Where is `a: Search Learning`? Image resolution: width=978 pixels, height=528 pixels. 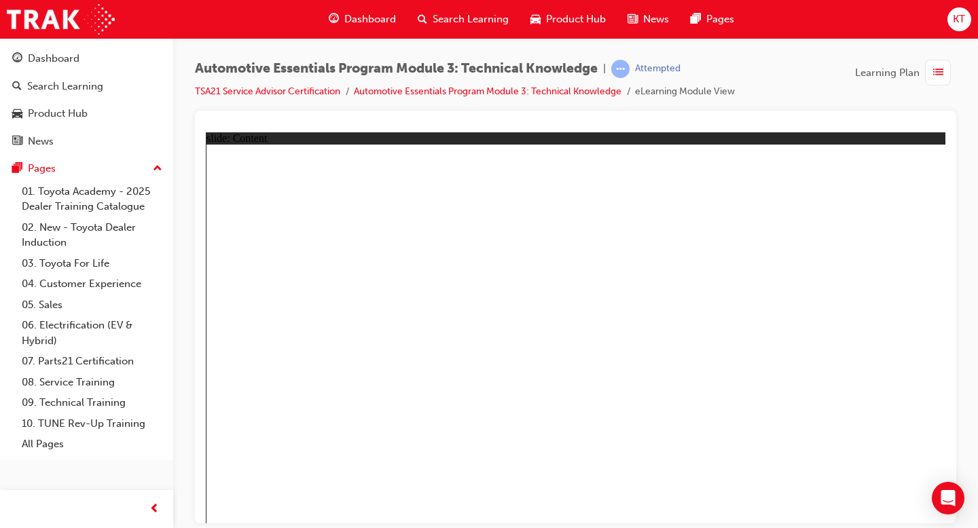 a: Search Learning is located at coordinates (86, 86).